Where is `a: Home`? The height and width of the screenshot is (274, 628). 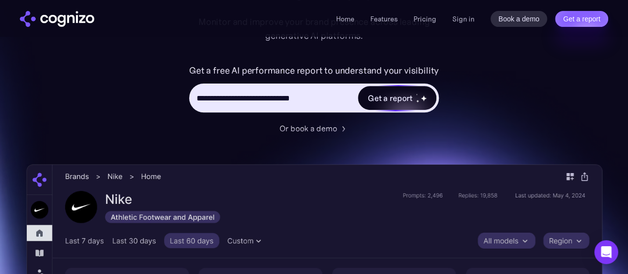 a: Home is located at coordinates (345, 19).